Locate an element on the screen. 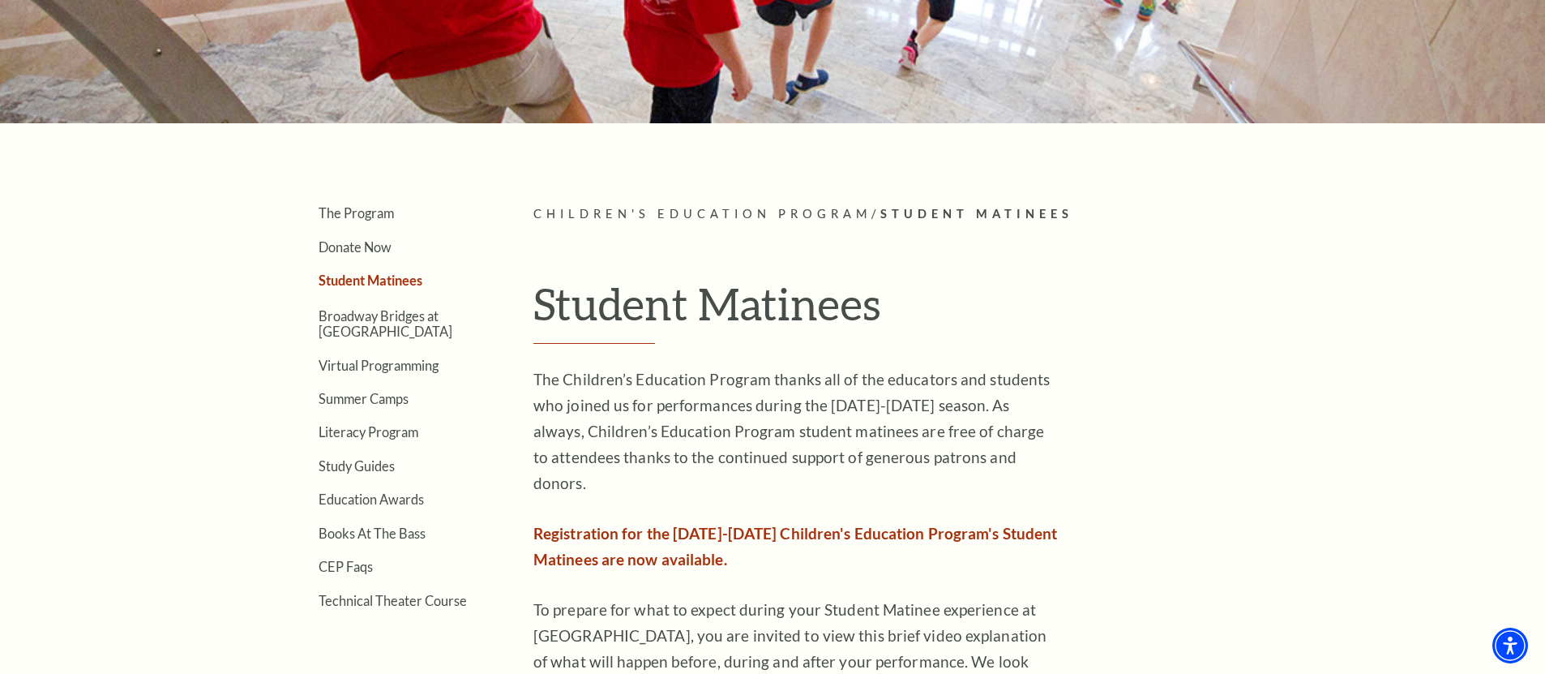 This screenshot has height=674, width=1545. a: Education Awards is located at coordinates (371, 499).